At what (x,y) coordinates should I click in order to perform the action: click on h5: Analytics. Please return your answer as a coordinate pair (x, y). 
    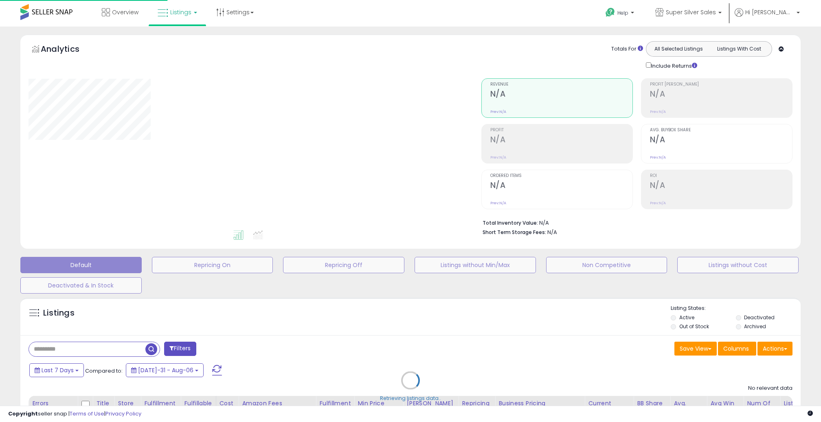
    Looking at the image, I should click on (68, 50).